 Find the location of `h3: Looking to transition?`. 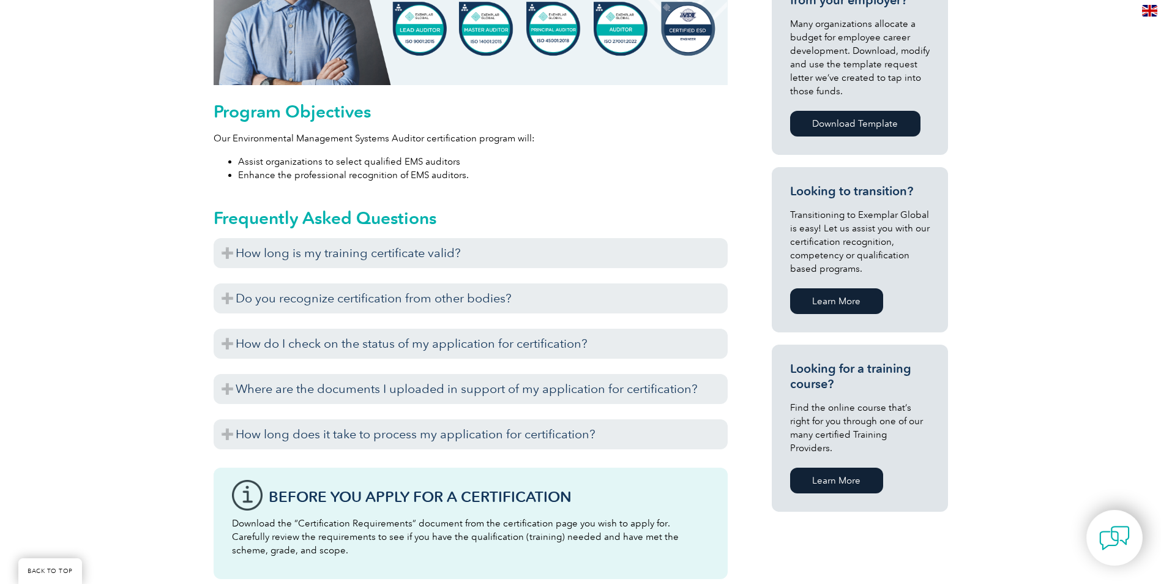

h3: Looking to transition? is located at coordinates (860, 191).